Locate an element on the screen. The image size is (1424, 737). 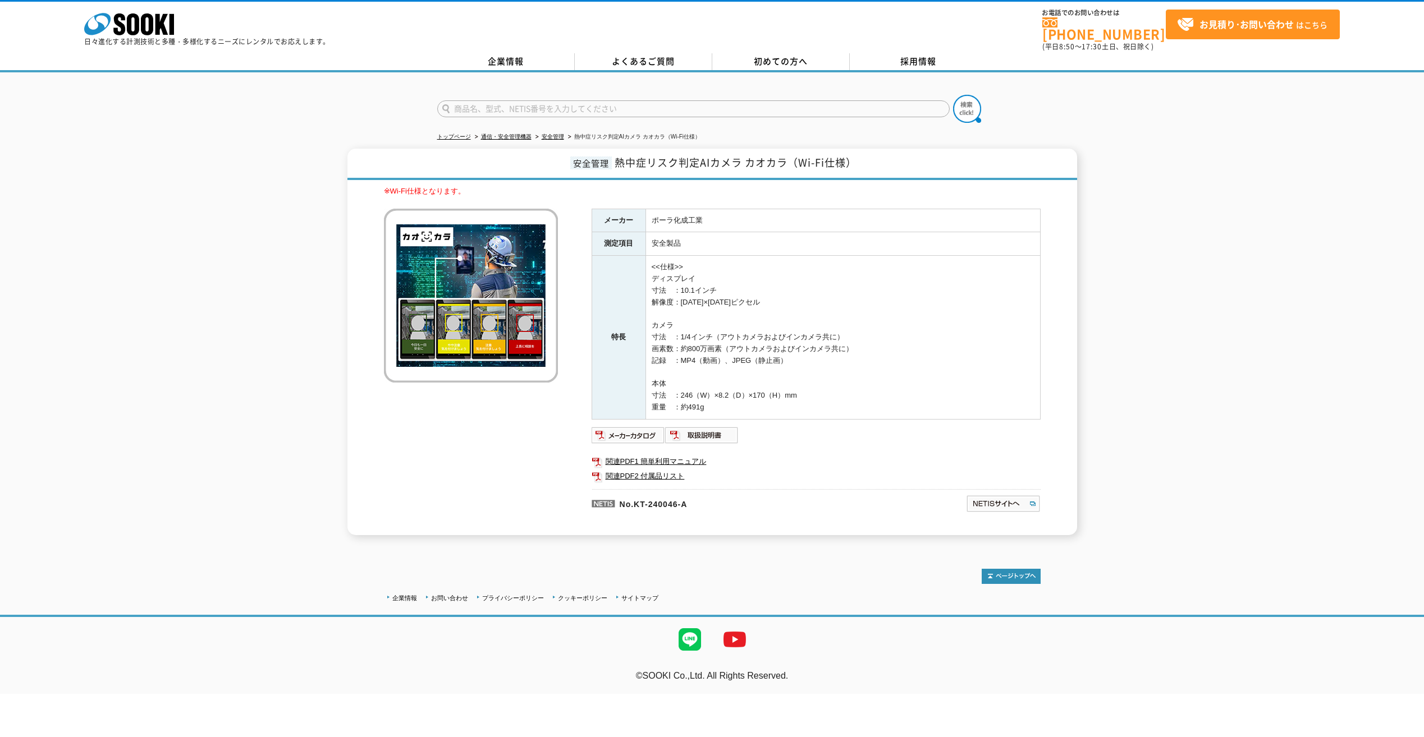
th: 特長 is located at coordinates (618, 337).